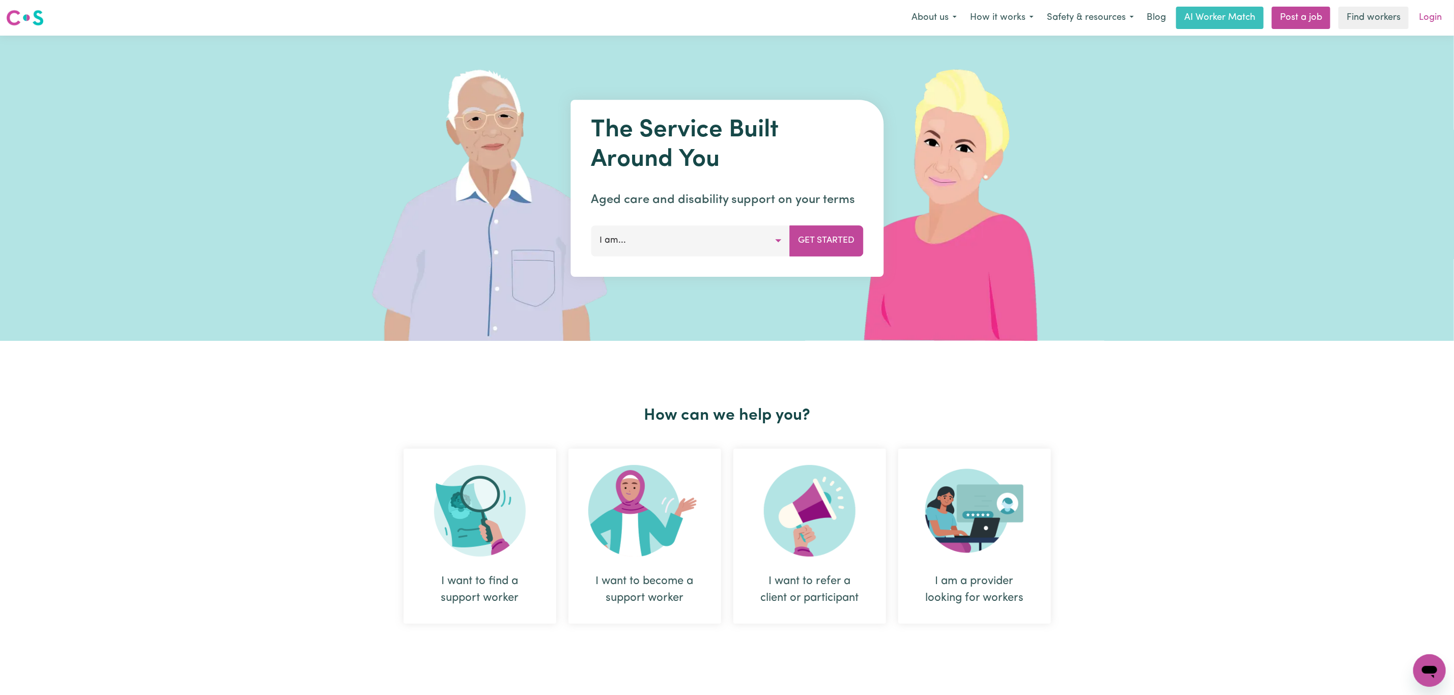 This screenshot has width=1454, height=695. Describe the element at coordinates (974, 511) in the screenshot. I see `img: Provider` at that location.